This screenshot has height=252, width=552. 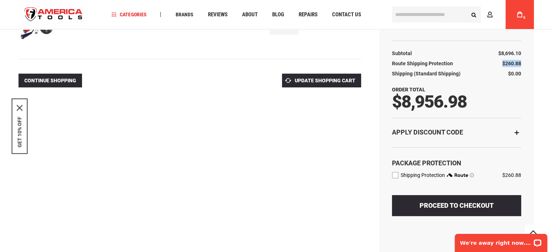 I want to click on a: Continue Shopping, so click(x=50, y=81).